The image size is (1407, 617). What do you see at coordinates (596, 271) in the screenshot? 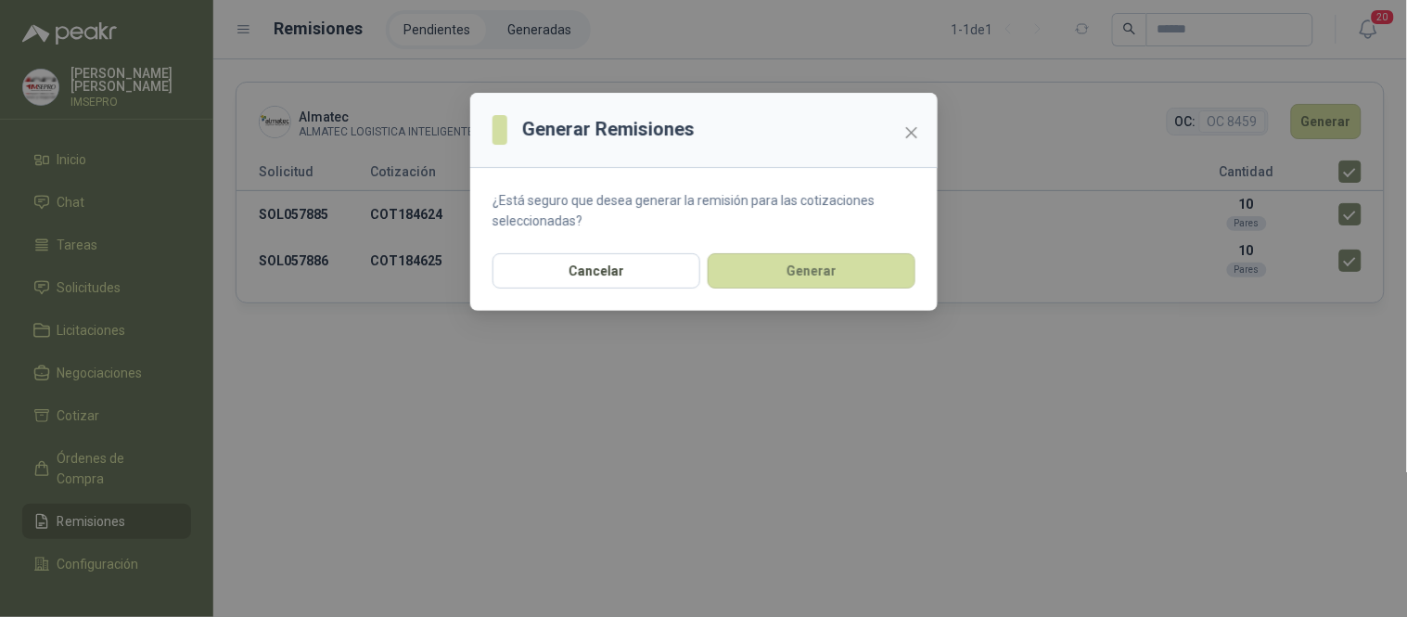
I see `button: Cancelar` at bounding box center [596, 271].